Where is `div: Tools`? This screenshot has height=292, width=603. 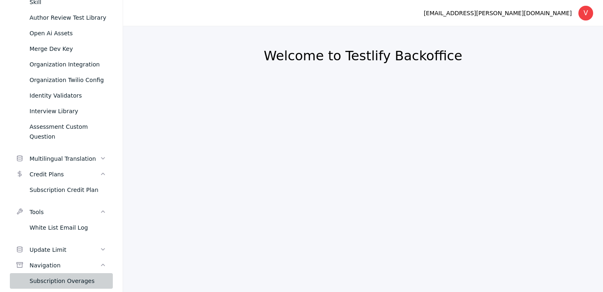 div: Tools is located at coordinates (64, 212).